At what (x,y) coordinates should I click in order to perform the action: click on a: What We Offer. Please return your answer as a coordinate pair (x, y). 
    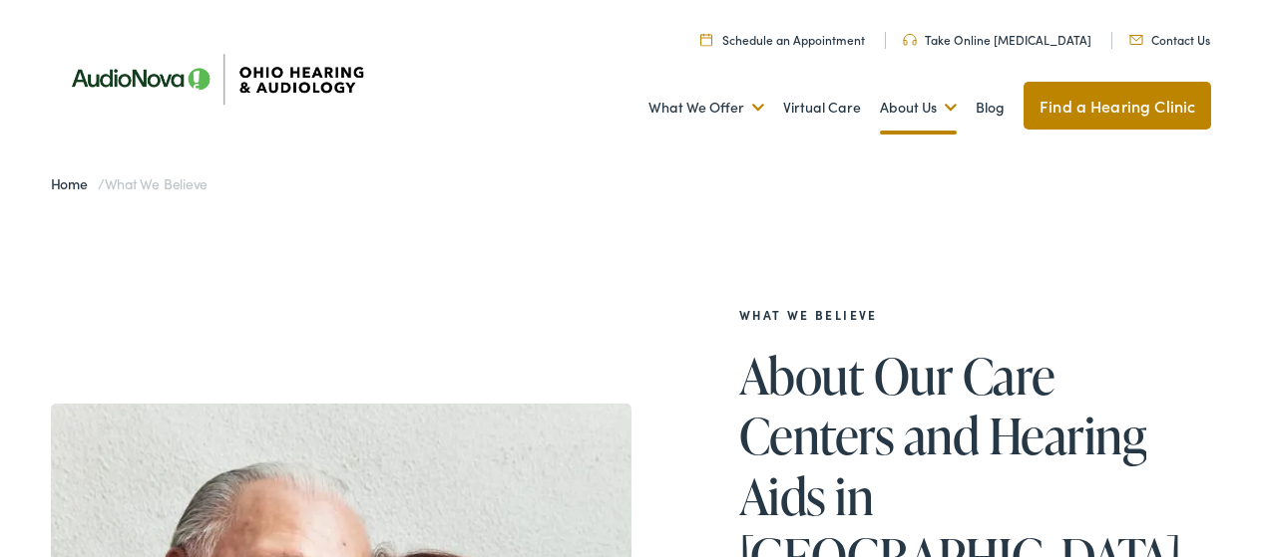
    Looking at the image, I should click on (706, 108).